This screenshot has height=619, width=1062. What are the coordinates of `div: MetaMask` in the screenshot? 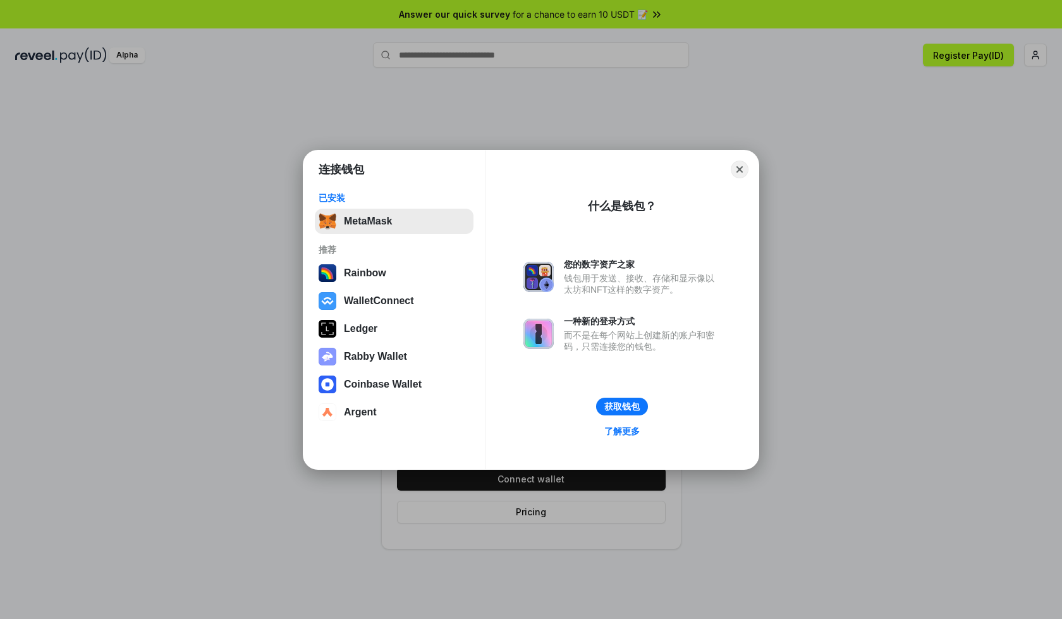 It's located at (368, 221).